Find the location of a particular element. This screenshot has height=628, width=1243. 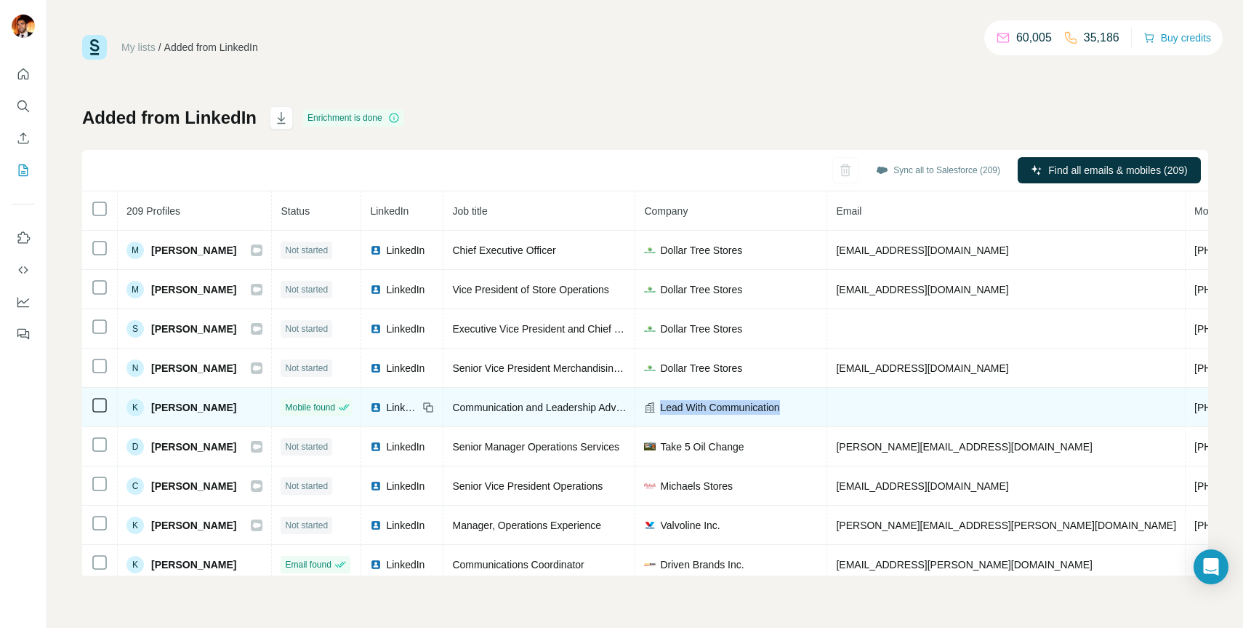

a: My lists is located at coordinates (138, 47).